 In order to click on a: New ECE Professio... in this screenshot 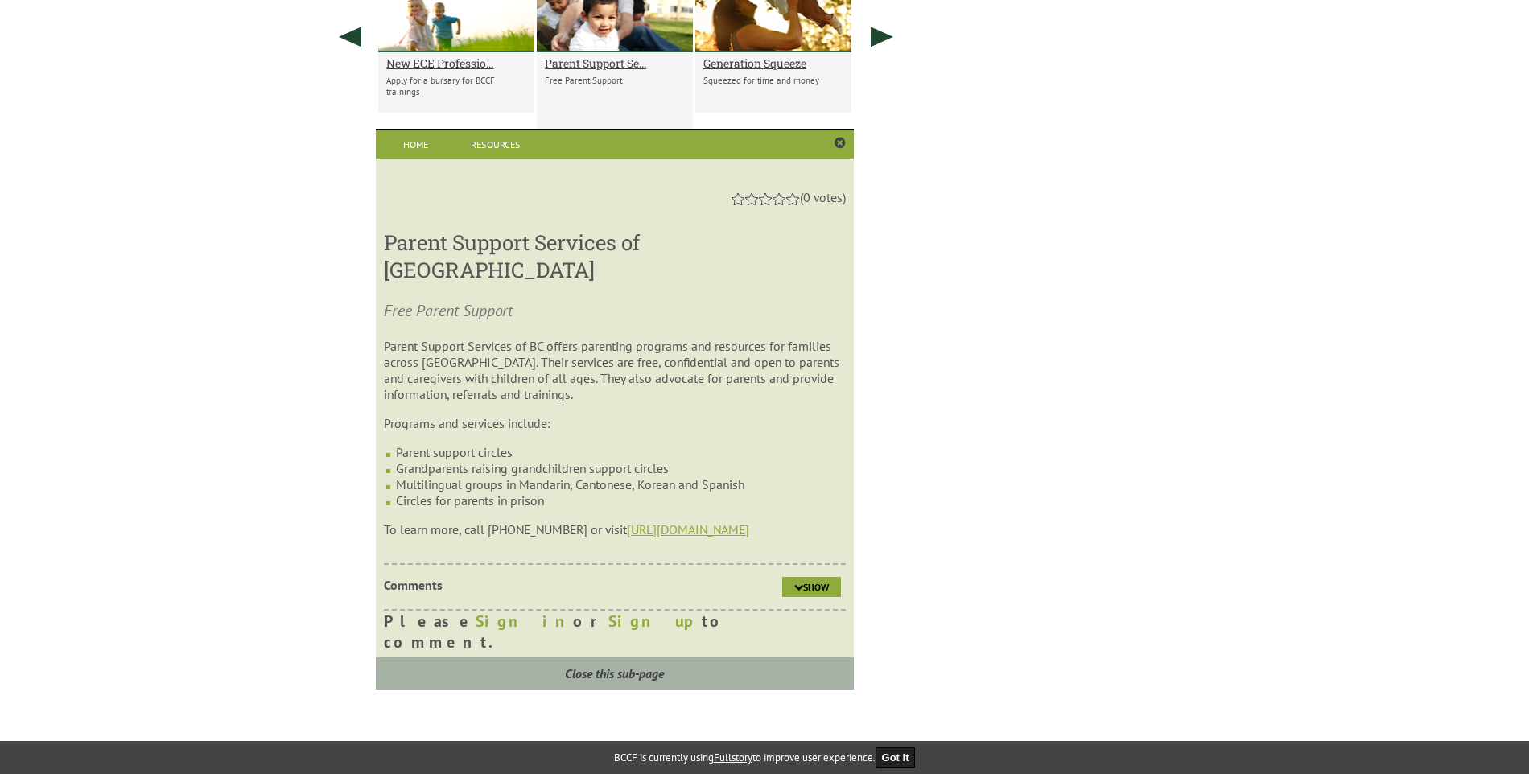, I will do `click(456, 63)`.